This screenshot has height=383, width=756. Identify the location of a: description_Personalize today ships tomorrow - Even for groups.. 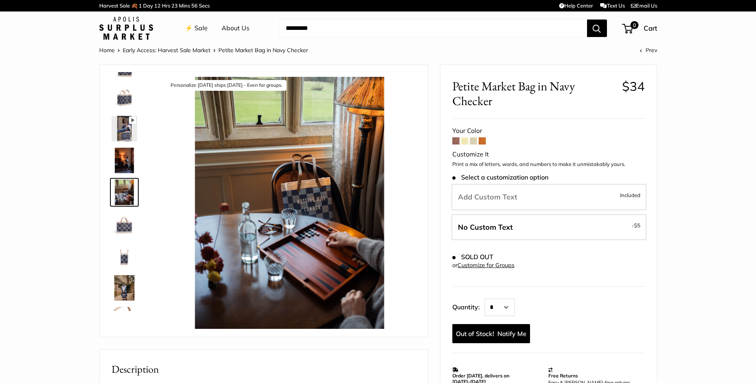
(124, 193).